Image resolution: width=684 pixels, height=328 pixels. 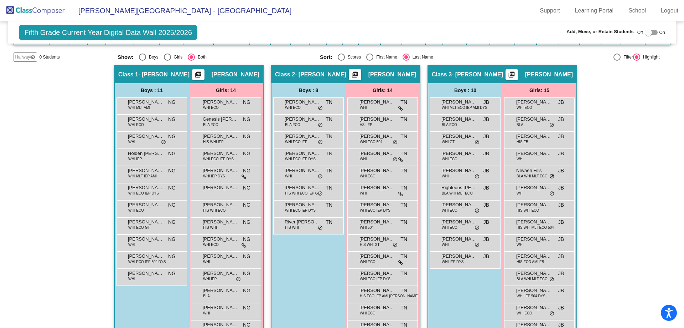 What do you see at coordinates (219, 159) in the screenshot?
I see `span: WHI ECO IEP DYS` at bounding box center [219, 159].